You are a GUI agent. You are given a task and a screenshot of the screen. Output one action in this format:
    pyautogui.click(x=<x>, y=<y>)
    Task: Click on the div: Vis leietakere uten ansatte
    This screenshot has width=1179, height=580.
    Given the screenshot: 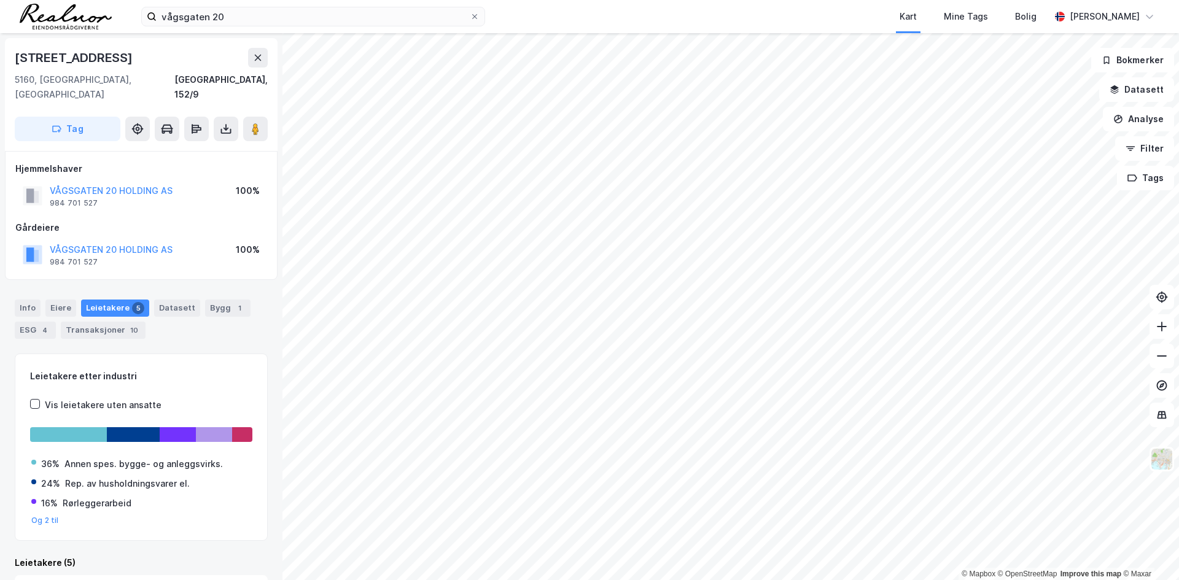 What is the action you would take?
    pyautogui.click(x=103, y=405)
    